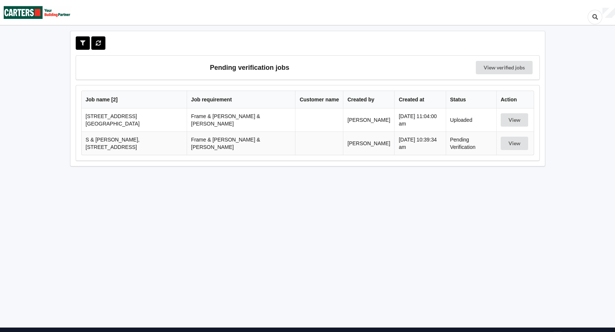 The image size is (615, 332). Describe the element at coordinates (319, 99) in the screenshot. I see `th: Customer name` at that location.